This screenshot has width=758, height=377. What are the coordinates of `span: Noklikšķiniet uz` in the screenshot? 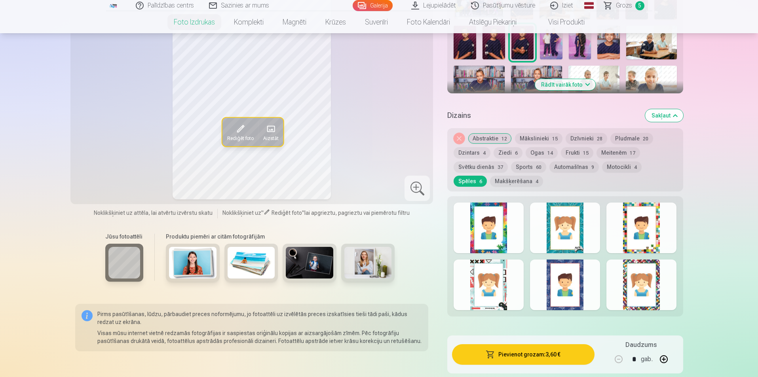 It's located at (242, 213).